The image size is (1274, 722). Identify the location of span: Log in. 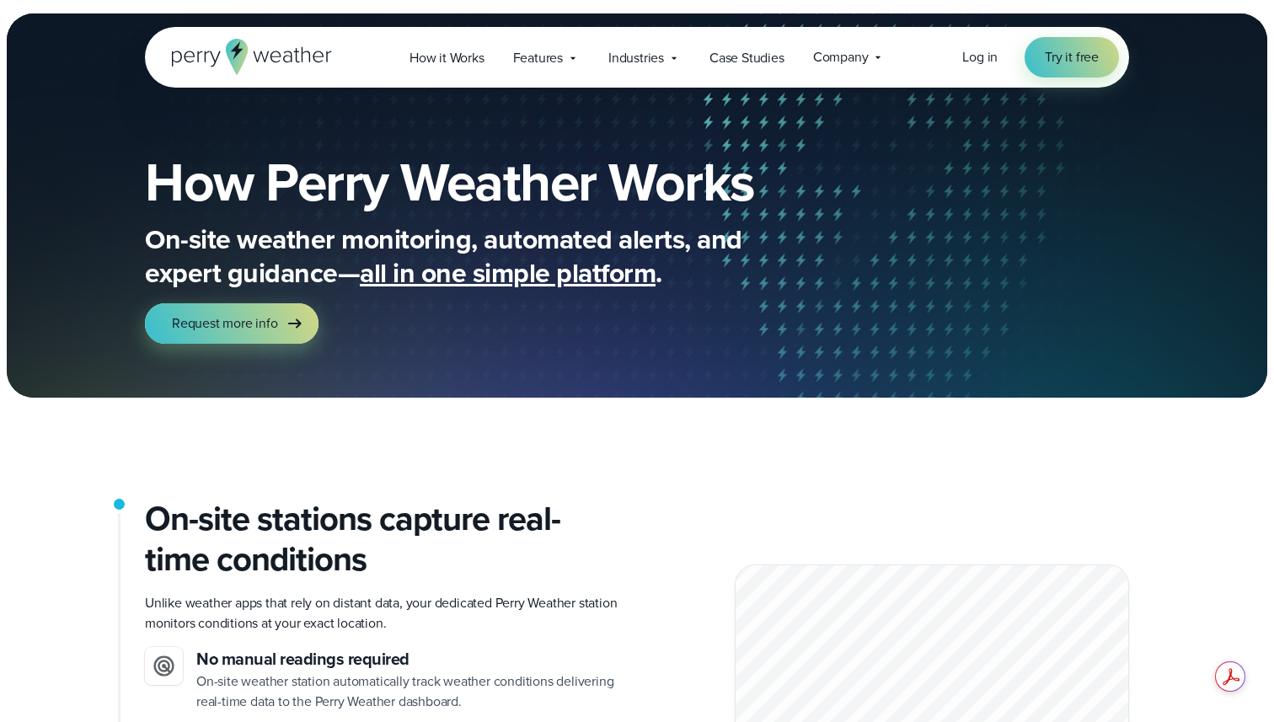
(980, 56).